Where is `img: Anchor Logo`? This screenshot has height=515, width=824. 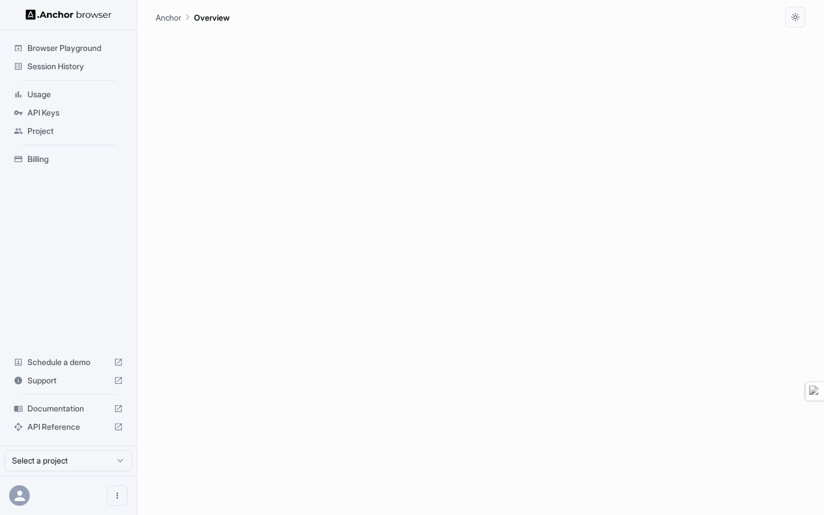
img: Anchor Logo is located at coordinates (69, 14).